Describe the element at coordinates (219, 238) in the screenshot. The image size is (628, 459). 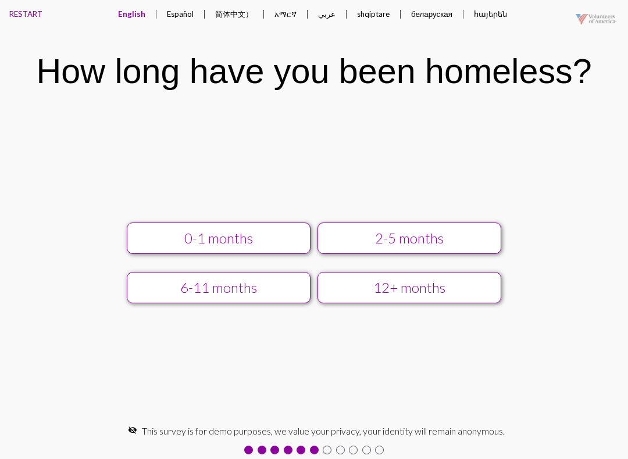
I see `div: 0-1 months` at that location.